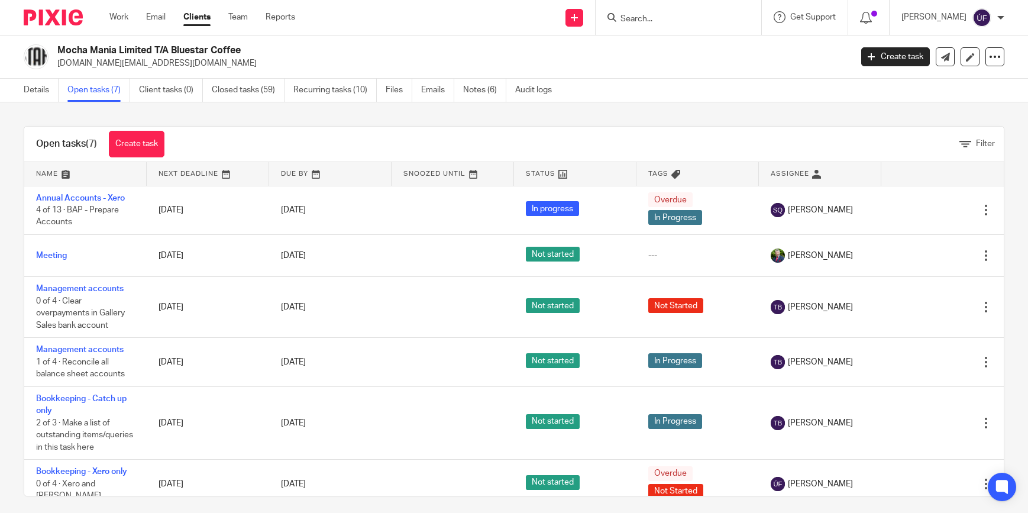 The image size is (1028, 513). What do you see at coordinates (91, 144) in the screenshot?
I see `span: (7)` at bounding box center [91, 144].